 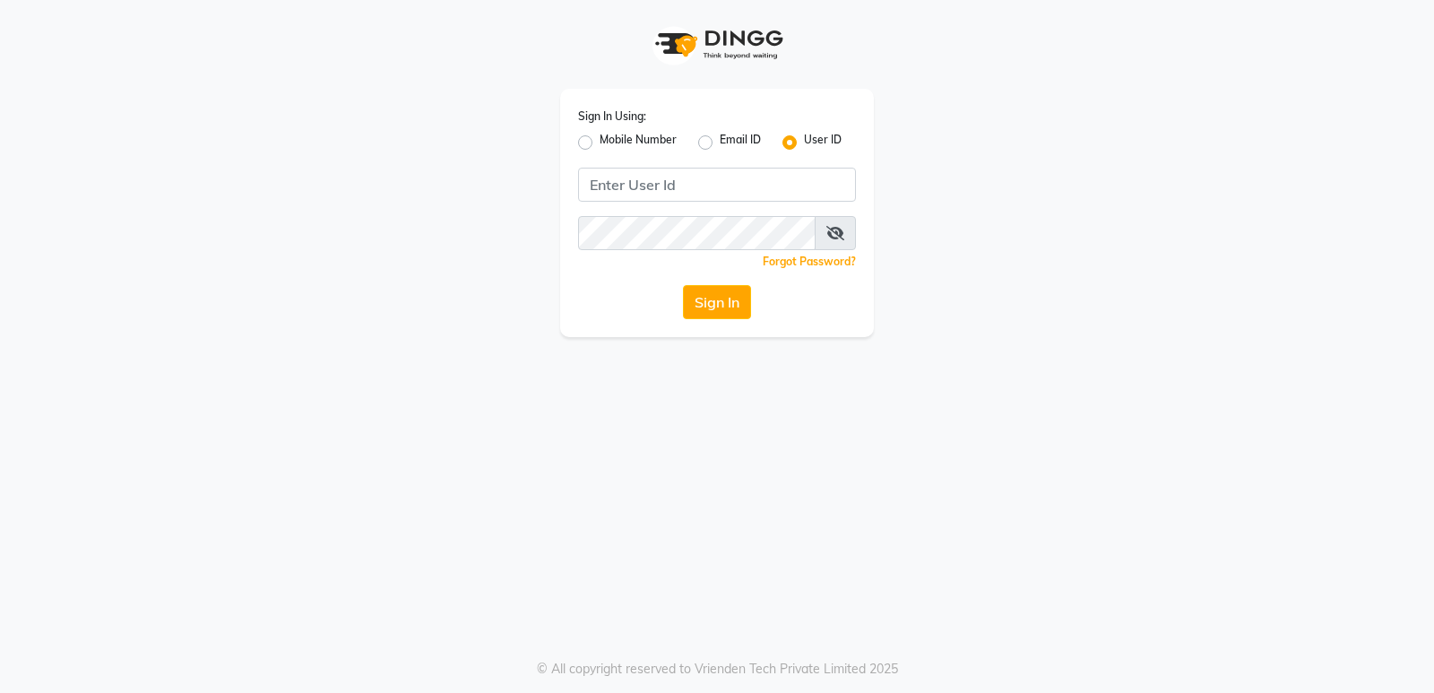 I want to click on label: User ID, so click(x=823, y=142).